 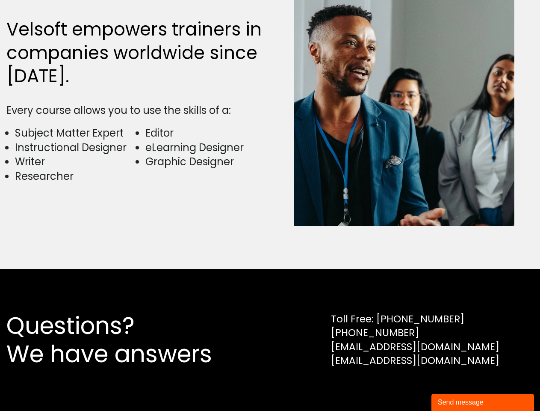 I want to click on li: Editor, so click(x=205, y=133).